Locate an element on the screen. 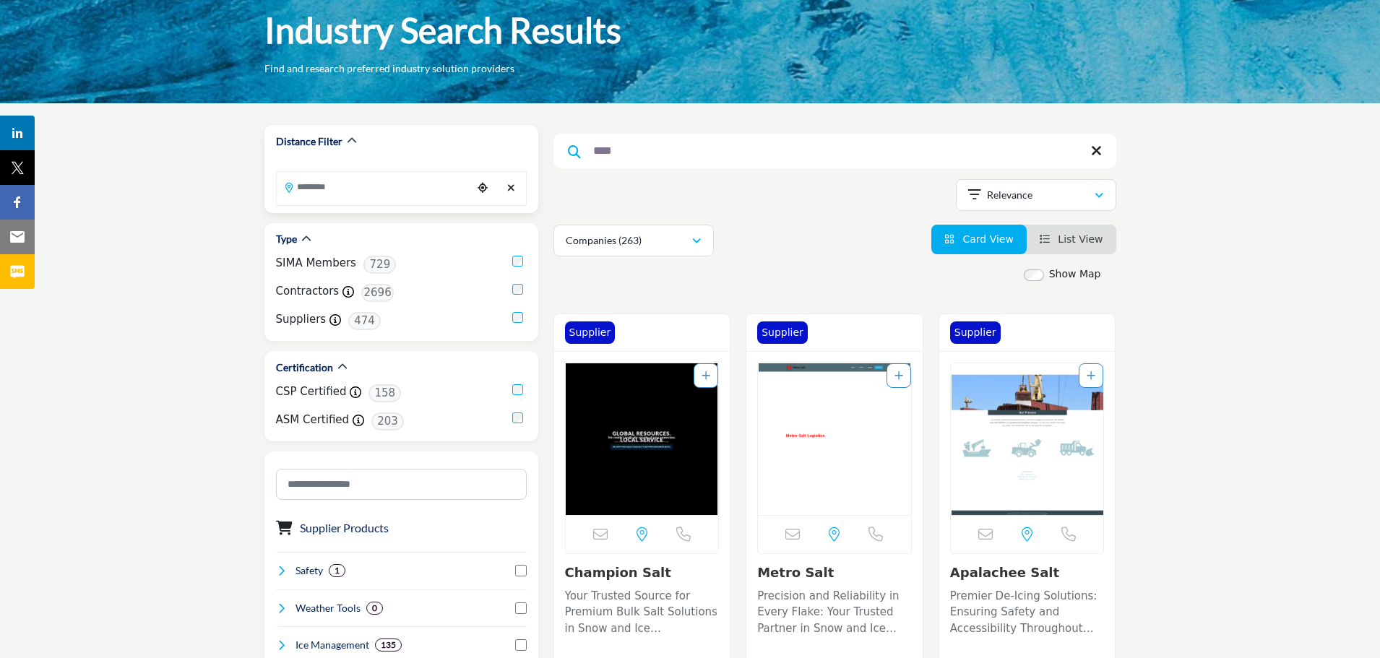 The height and width of the screenshot is (658, 1380). input: Contractors checkbox is located at coordinates (517, 289).